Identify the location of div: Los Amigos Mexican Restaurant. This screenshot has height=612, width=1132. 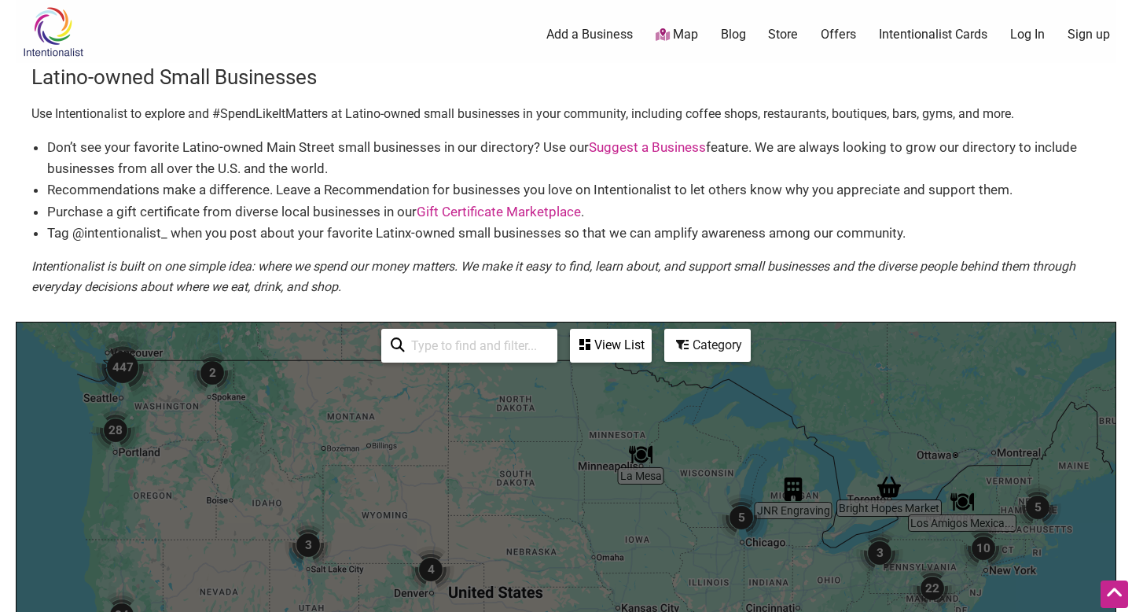
(962, 502).